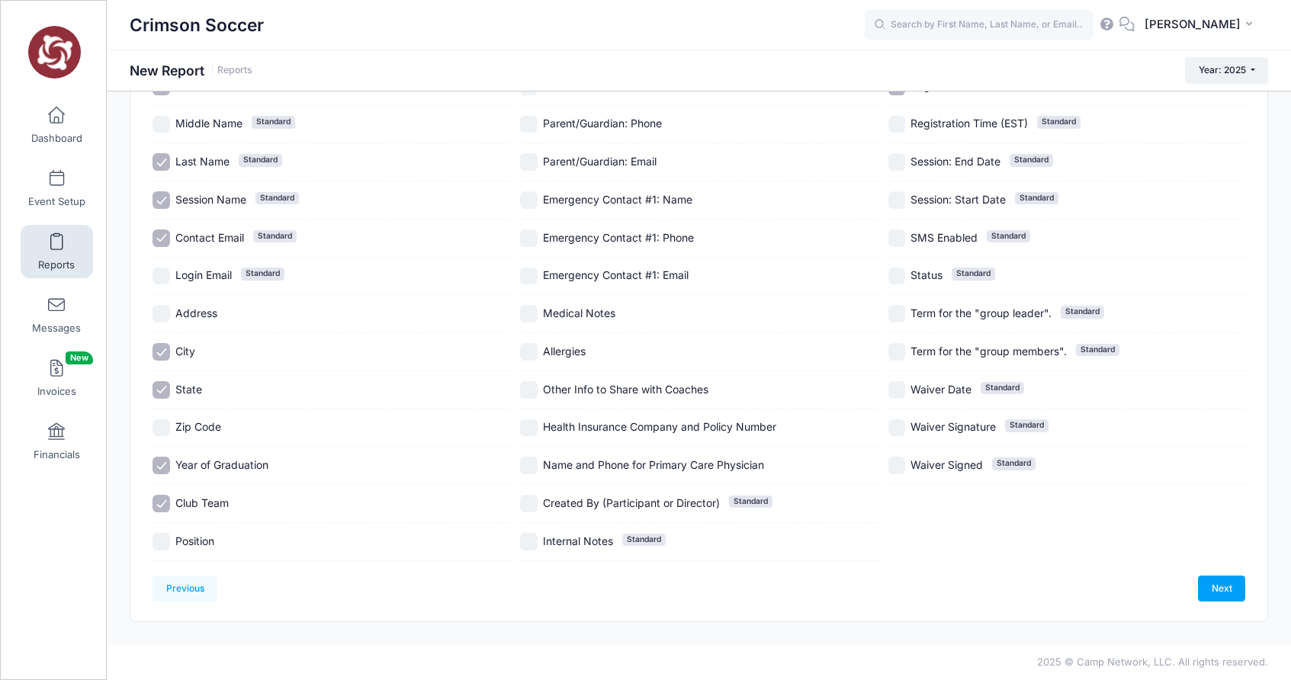 This screenshot has height=680, width=1291. What do you see at coordinates (953, 426) in the screenshot?
I see `span: Waiver Signature` at bounding box center [953, 426].